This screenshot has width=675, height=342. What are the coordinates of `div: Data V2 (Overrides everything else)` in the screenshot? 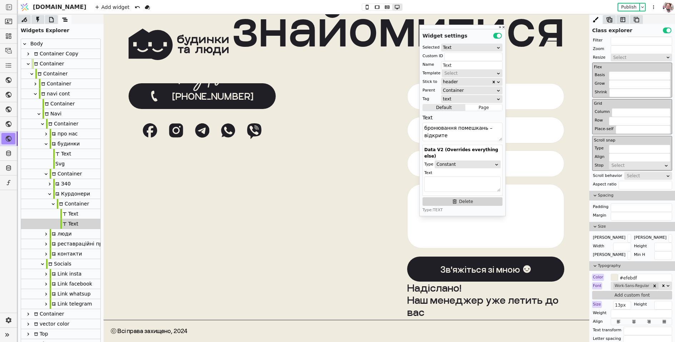 It's located at (463, 153).